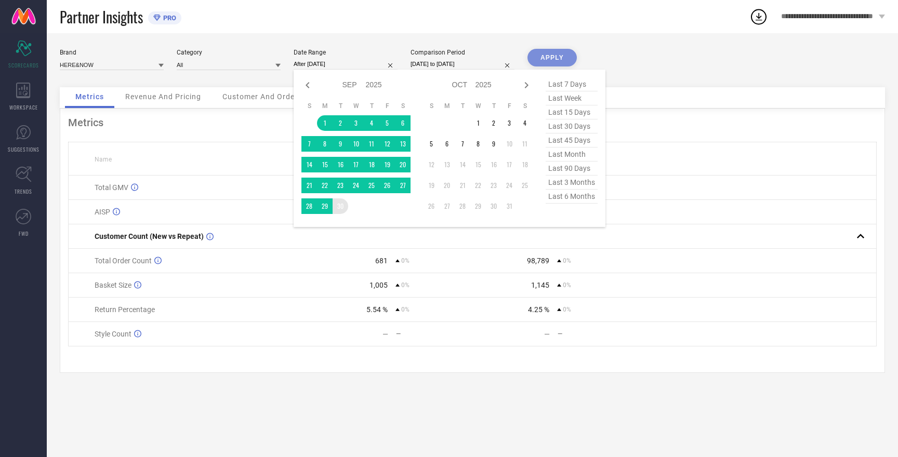 The width and height of the screenshot is (898, 457). What do you see at coordinates (325, 185) in the screenshot?
I see `td: Mon Sep 22 2025` at bounding box center [325, 185].